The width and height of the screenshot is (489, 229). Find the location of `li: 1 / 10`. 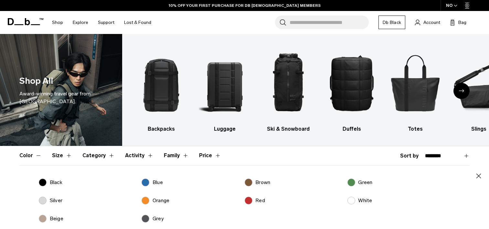

li: 1 / 10 is located at coordinates (161, 88).